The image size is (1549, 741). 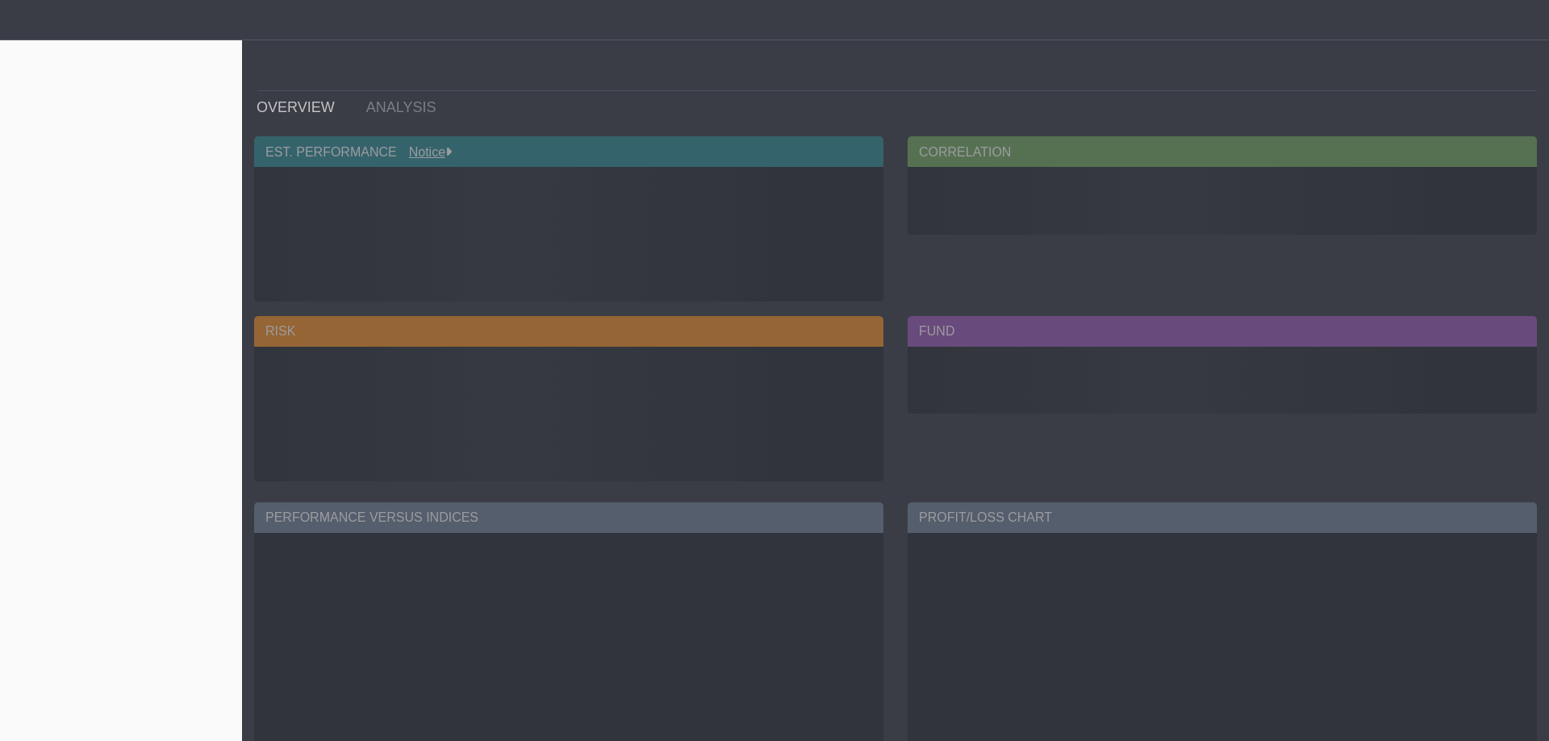 What do you see at coordinates (421, 152) in the screenshot?
I see `a: Notice` at bounding box center [421, 152].